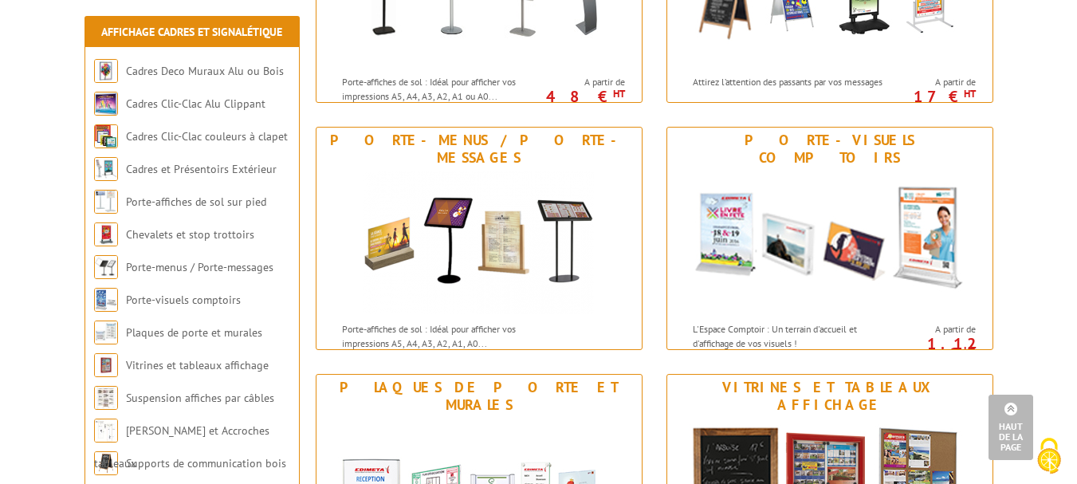  I want to click on a: Porte-menus / Porte-messages, so click(199, 267).